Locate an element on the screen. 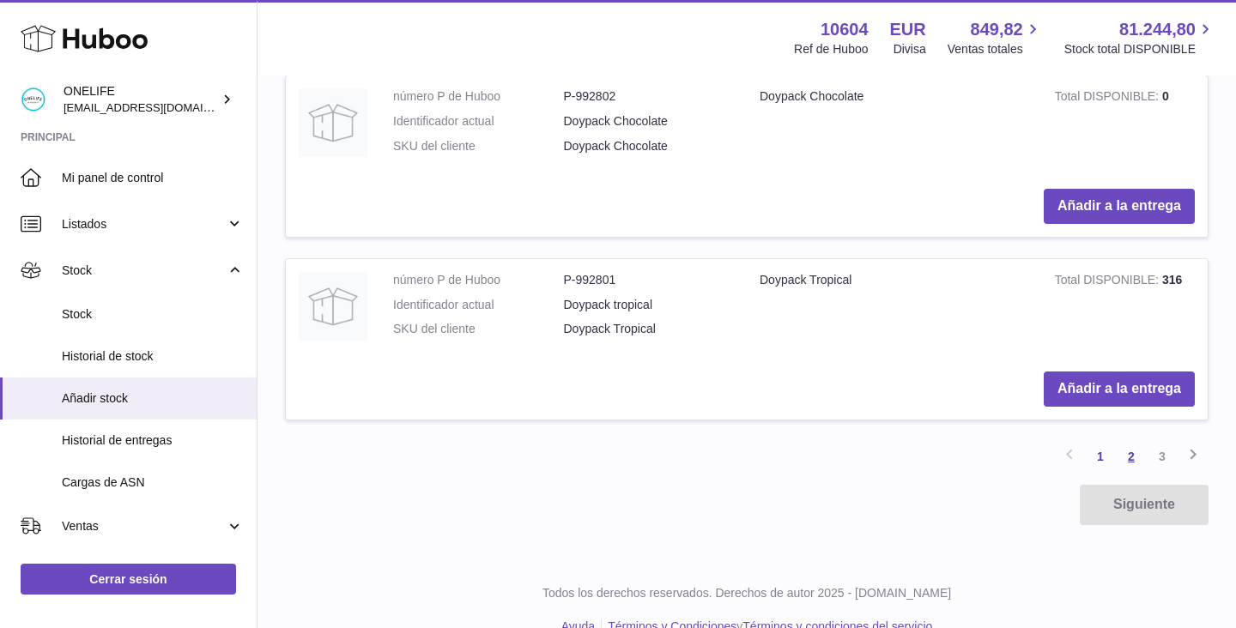 Image resolution: width=1236 pixels, height=628 pixels. a: 2 is located at coordinates (1131, 457).